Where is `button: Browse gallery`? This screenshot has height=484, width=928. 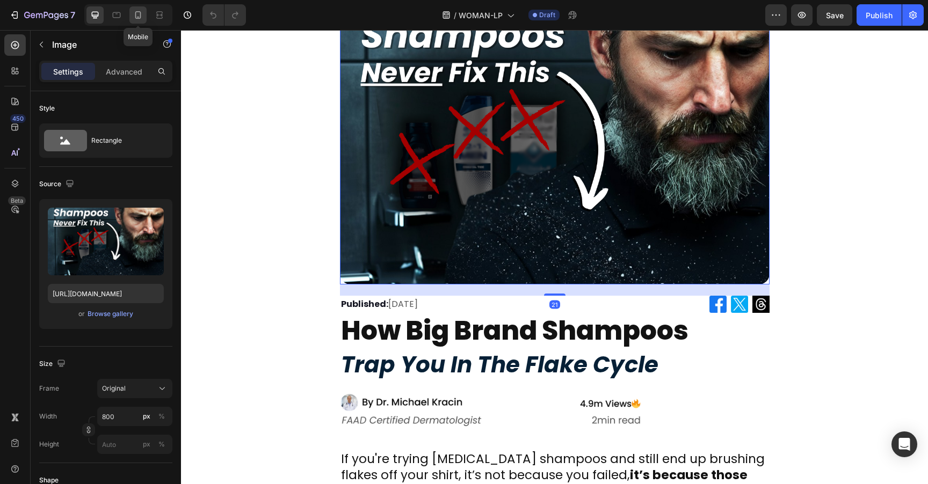 button: Browse gallery is located at coordinates (110, 314).